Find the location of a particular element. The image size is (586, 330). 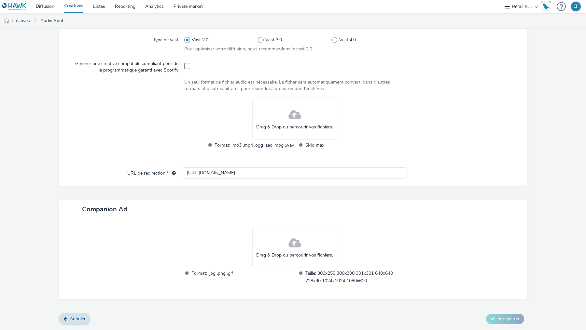

a: Hawk Academy is located at coordinates (547, 7).